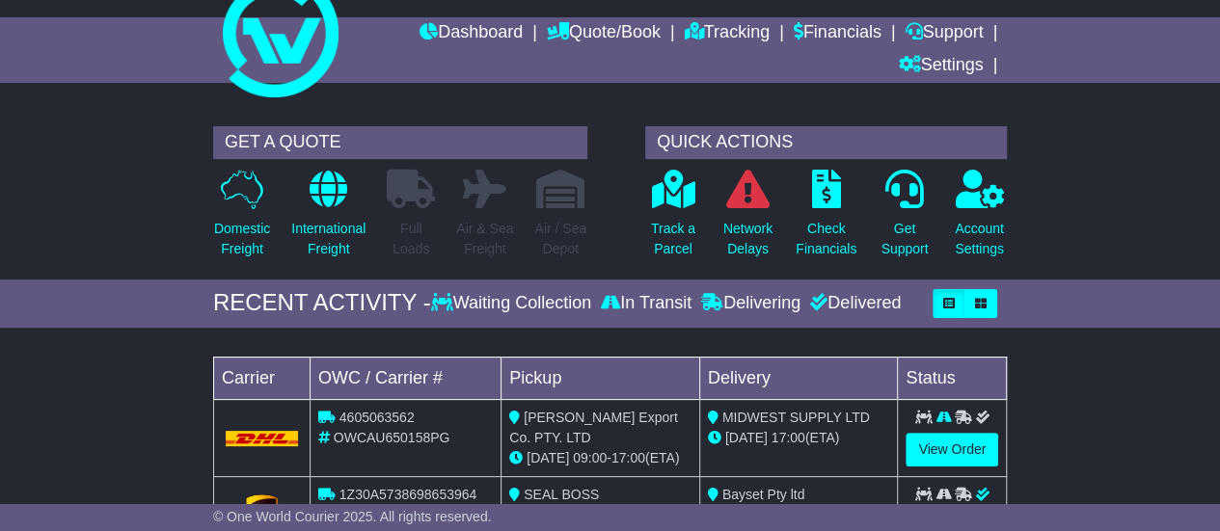 This screenshot has height=531, width=1220. Describe the element at coordinates (405, 378) in the screenshot. I see `td: OWC / Carrier #` at that location.